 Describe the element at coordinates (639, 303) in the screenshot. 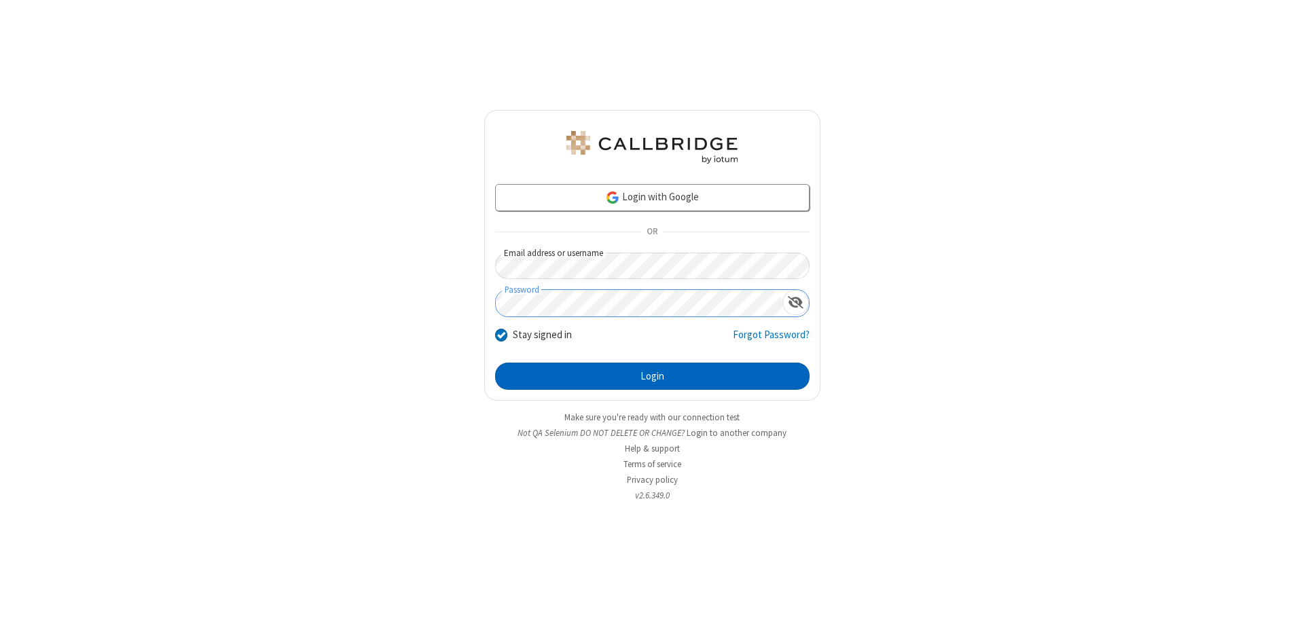

I see `input: Password` at that location.